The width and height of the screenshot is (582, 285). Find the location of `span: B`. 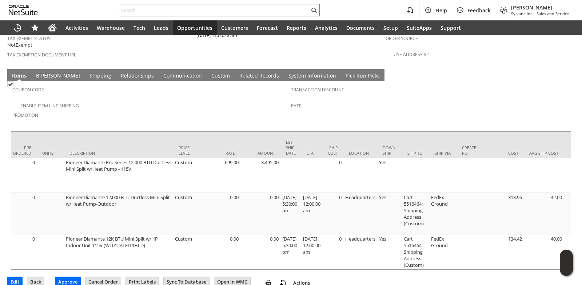

span: B is located at coordinates (37, 75).